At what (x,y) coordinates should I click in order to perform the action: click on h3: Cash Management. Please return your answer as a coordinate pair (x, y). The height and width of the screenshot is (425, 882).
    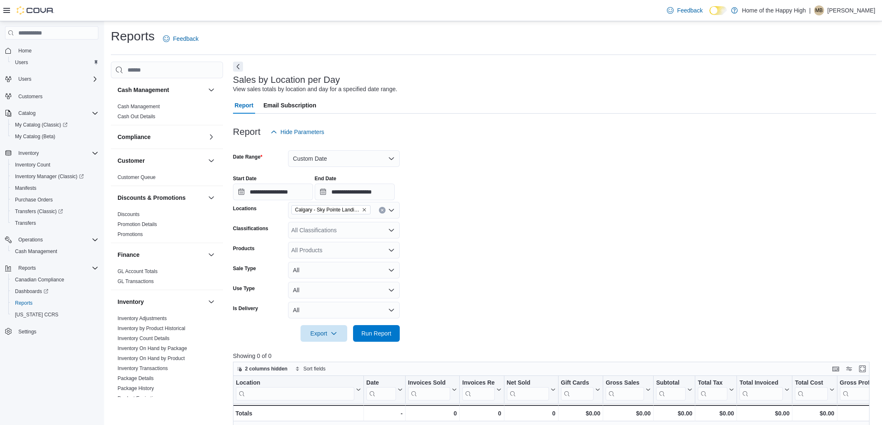
    Looking at the image, I should click on (143, 90).